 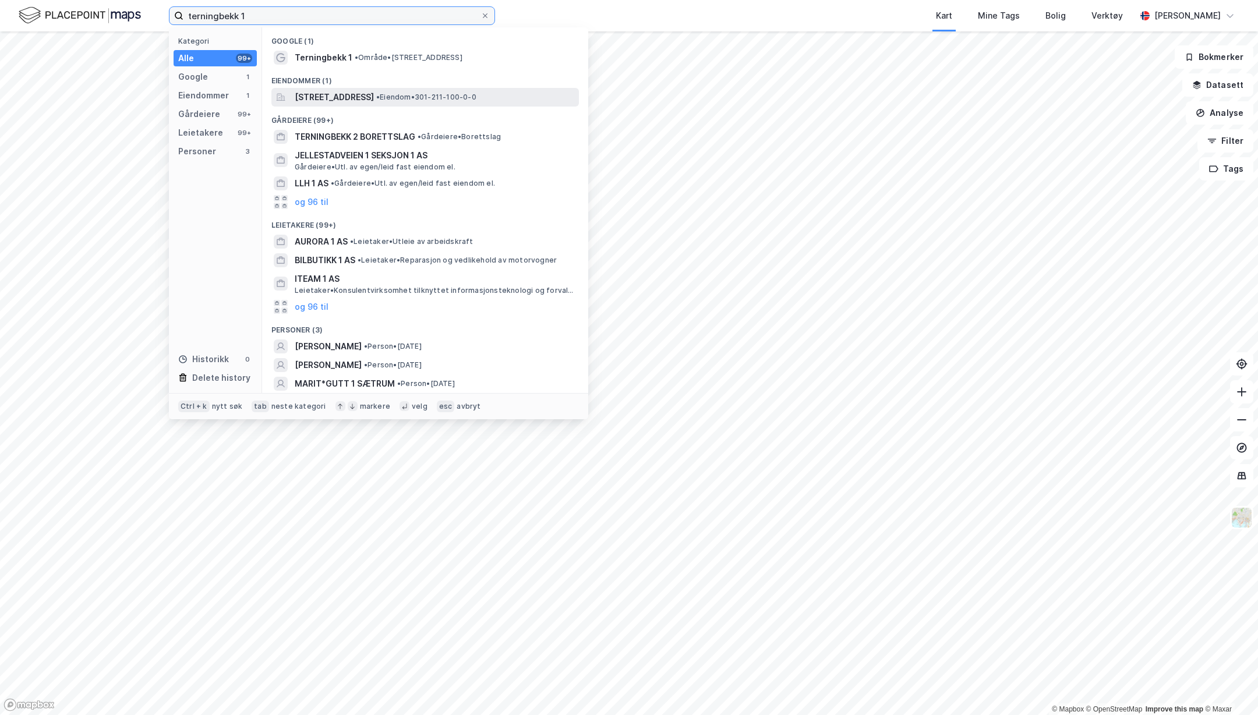 What do you see at coordinates (375, 406) in the screenshot?
I see `div: markere` at bounding box center [375, 406].